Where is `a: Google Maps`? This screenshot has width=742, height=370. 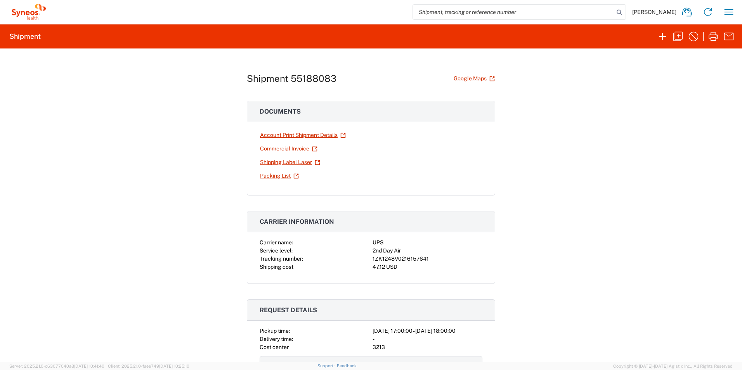
a: Google Maps is located at coordinates (474, 78).